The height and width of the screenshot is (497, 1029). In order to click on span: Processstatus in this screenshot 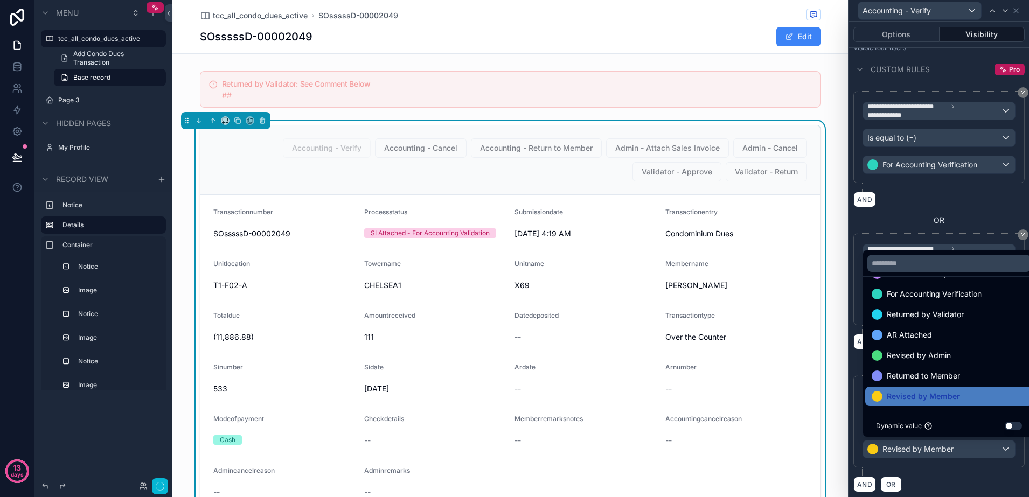, I will do `click(386, 212)`.